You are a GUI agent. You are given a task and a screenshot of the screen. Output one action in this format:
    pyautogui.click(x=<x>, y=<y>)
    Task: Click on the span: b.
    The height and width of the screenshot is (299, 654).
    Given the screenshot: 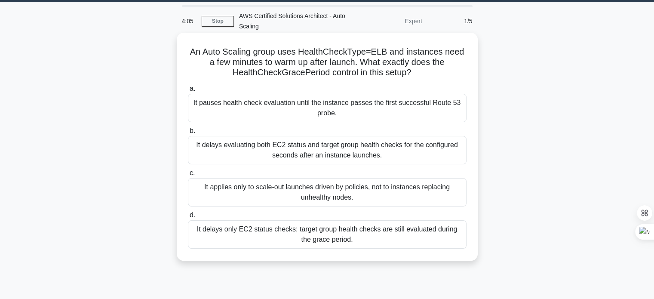 What is the action you would take?
    pyautogui.click(x=192, y=130)
    